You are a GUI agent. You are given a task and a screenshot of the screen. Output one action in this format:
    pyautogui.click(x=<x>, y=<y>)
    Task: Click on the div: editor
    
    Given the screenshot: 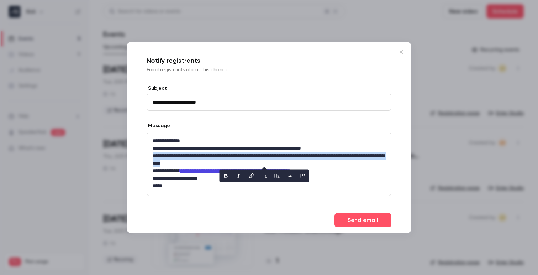 What is the action you would take?
    pyautogui.click(x=269, y=164)
    